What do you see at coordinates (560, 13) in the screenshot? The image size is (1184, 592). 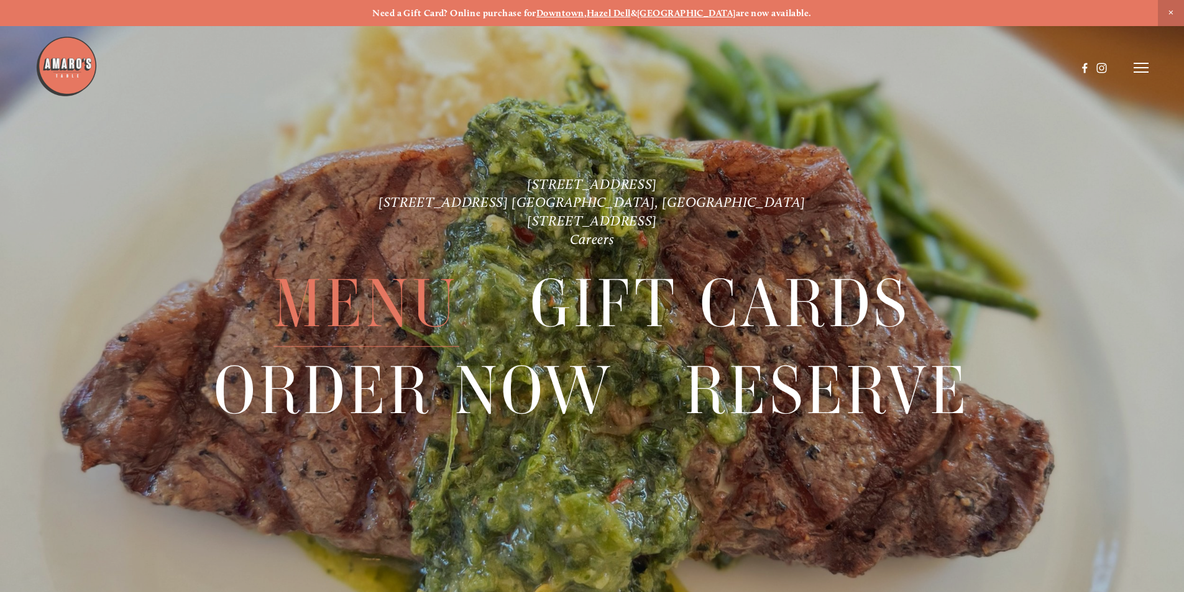 I see `a: Downtown` at bounding box center [560, 13].